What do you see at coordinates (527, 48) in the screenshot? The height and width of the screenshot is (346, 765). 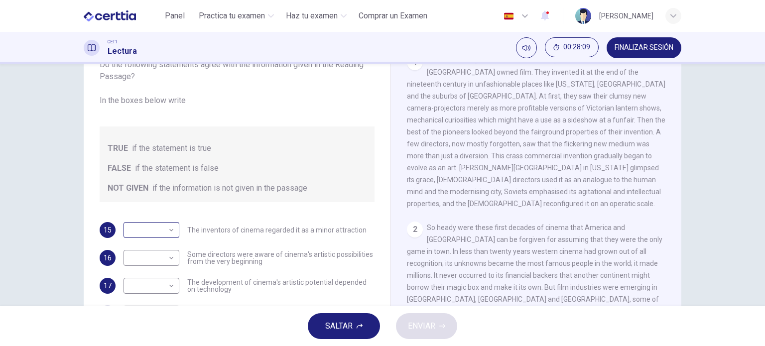 I see `div: Silenciar` at bounding box center [527, 48].